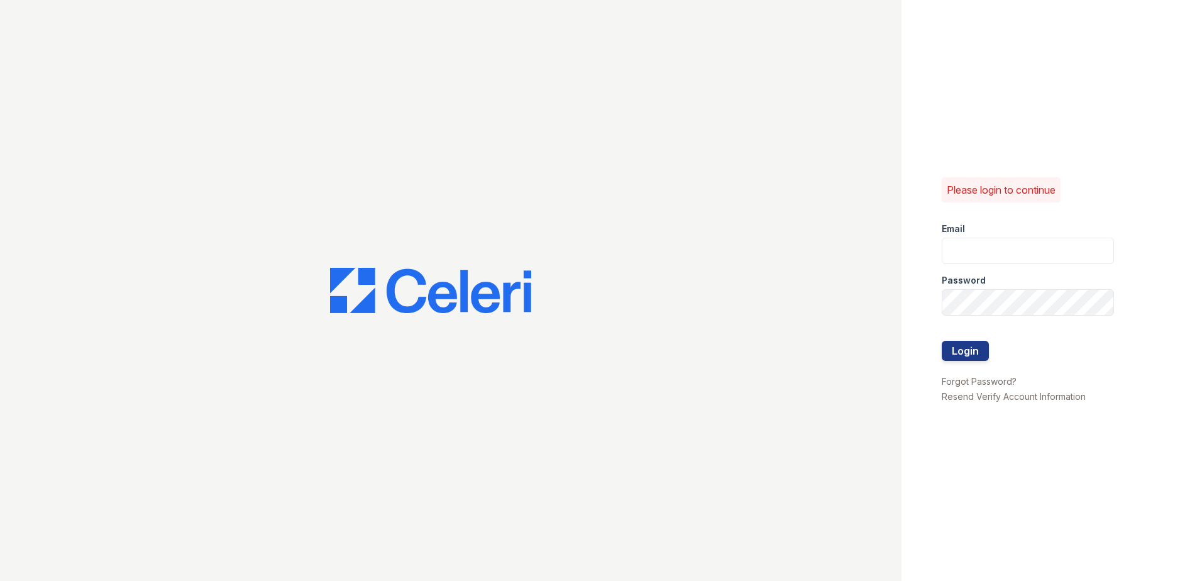  Describe the element at coordinates (979, 381) in the screenshot. I see `a: Forgot Password?` at that location.